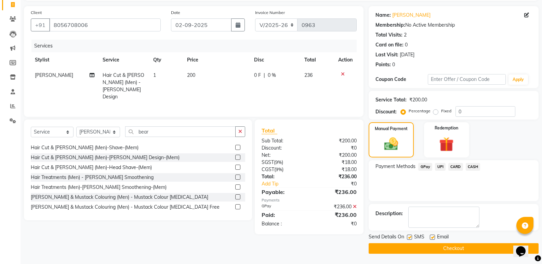  What do you see at coordinates (419, 111) in the screenshot?
I see `label: Percentage` at bounding box center [419, 111].